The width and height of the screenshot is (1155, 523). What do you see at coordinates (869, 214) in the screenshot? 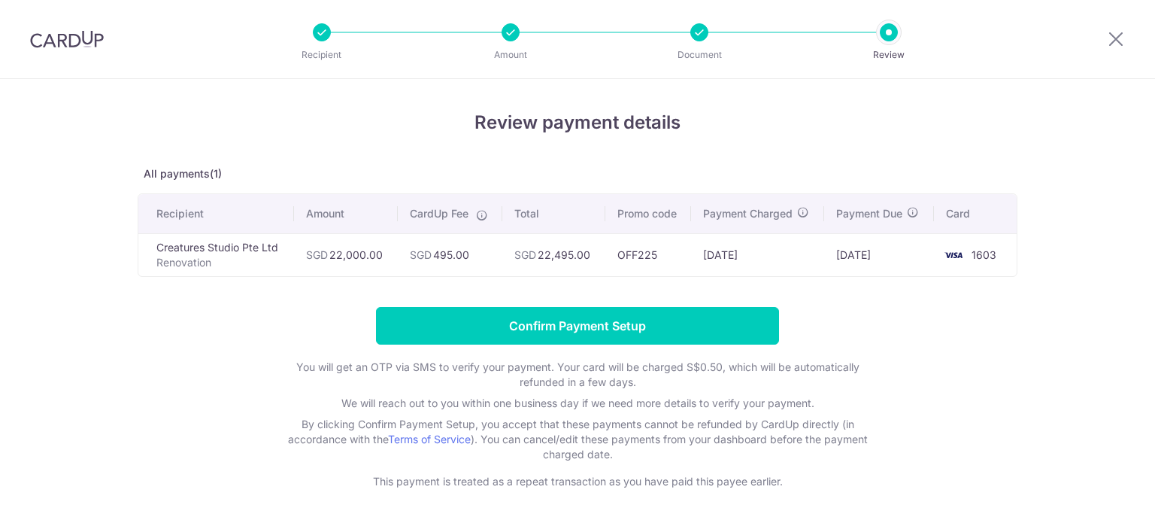
I see `span: Payment Due` at bounding box center [869, 214].